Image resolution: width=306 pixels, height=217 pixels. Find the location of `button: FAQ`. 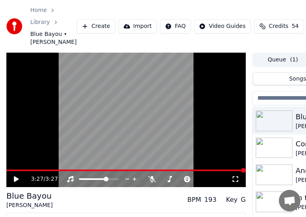

button: FAQ is located at coordinates (175, 26).